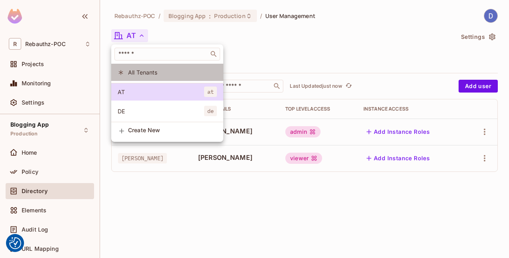  Describe the element at coordinates (173, 130) in the screenshot. I see `span: Create New` at that location.